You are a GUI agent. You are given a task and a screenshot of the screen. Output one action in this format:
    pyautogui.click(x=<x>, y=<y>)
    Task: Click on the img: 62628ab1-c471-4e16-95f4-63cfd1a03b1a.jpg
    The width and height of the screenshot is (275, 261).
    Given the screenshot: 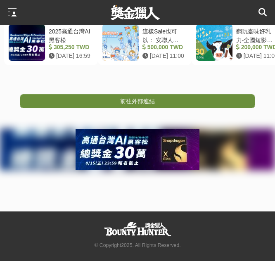 What is the action you would take?
    pyautogui.click(x=137, y=149)
    